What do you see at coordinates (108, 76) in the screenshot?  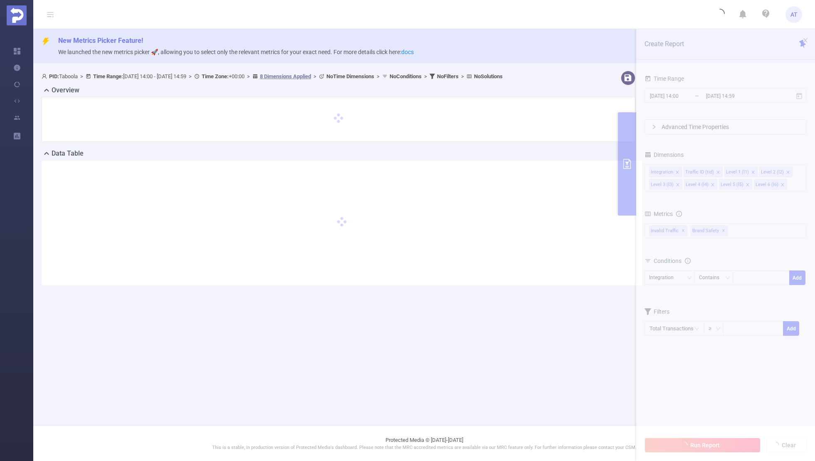 I see `b: Time Range:` at bounding box center [108, 76].